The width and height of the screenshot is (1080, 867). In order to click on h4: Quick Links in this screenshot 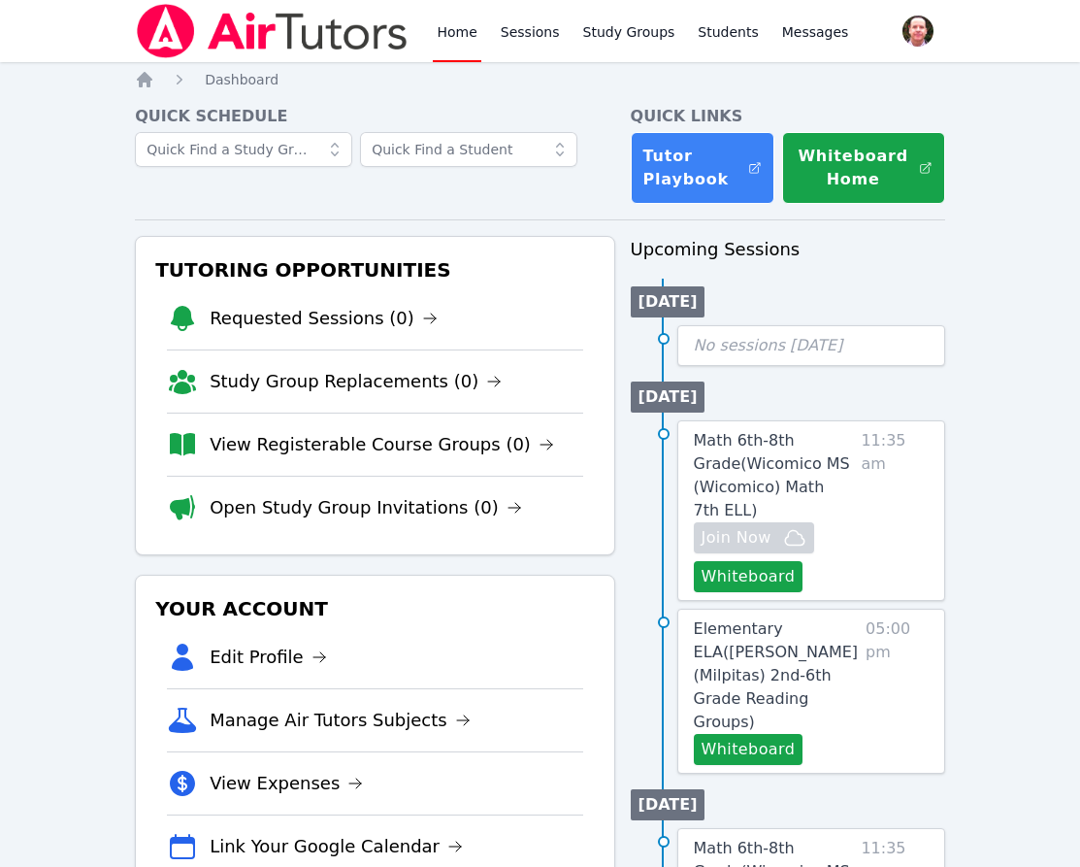, I will do `click(788, 116)`.